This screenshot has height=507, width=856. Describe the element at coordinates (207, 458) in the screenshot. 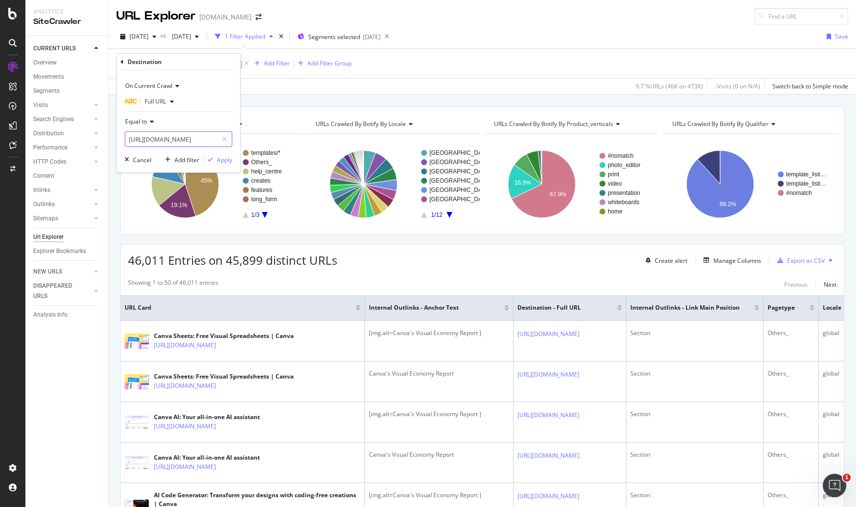

I see `div: Canva AI: Your all-in-one AI assistant` at that location.